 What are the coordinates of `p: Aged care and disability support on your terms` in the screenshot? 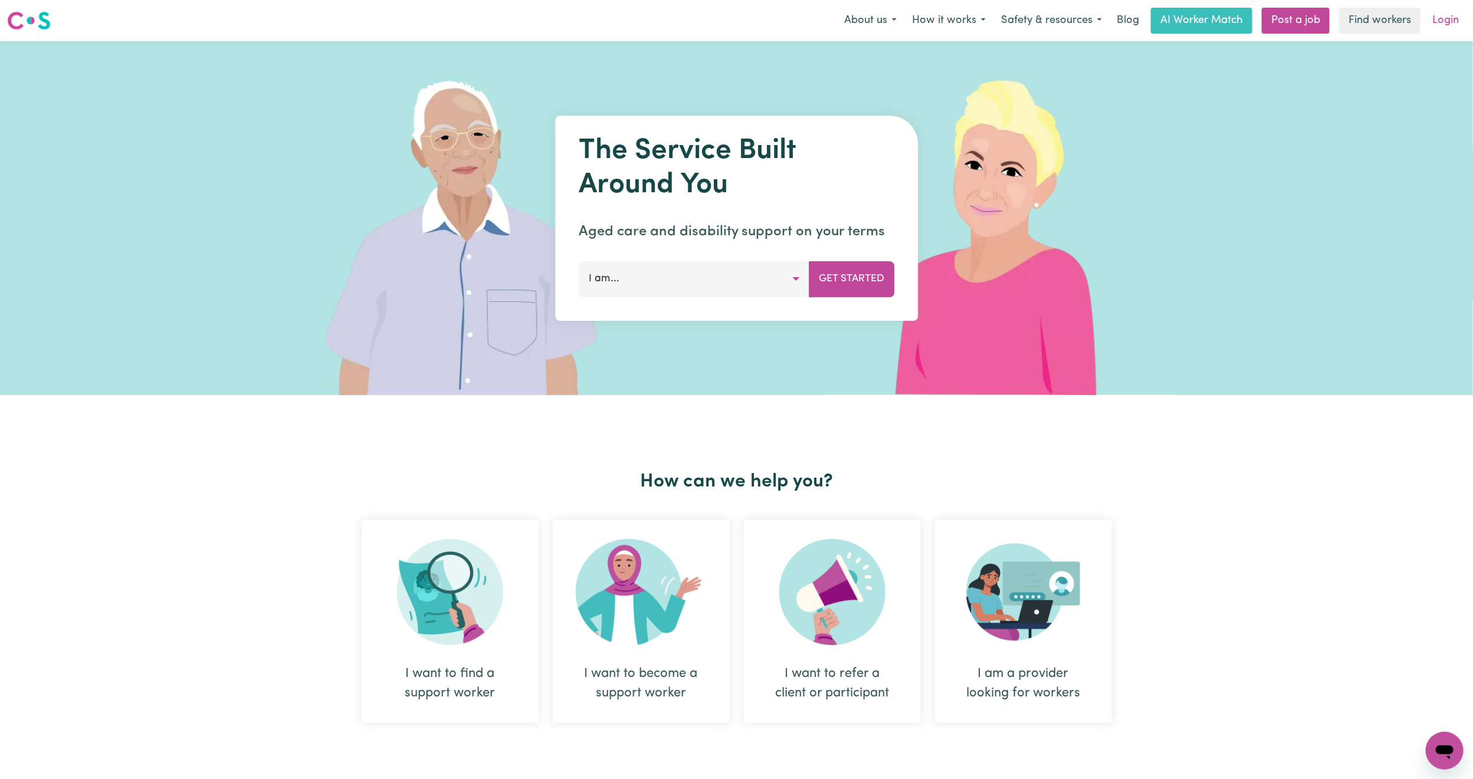 It's located at (736, 232).